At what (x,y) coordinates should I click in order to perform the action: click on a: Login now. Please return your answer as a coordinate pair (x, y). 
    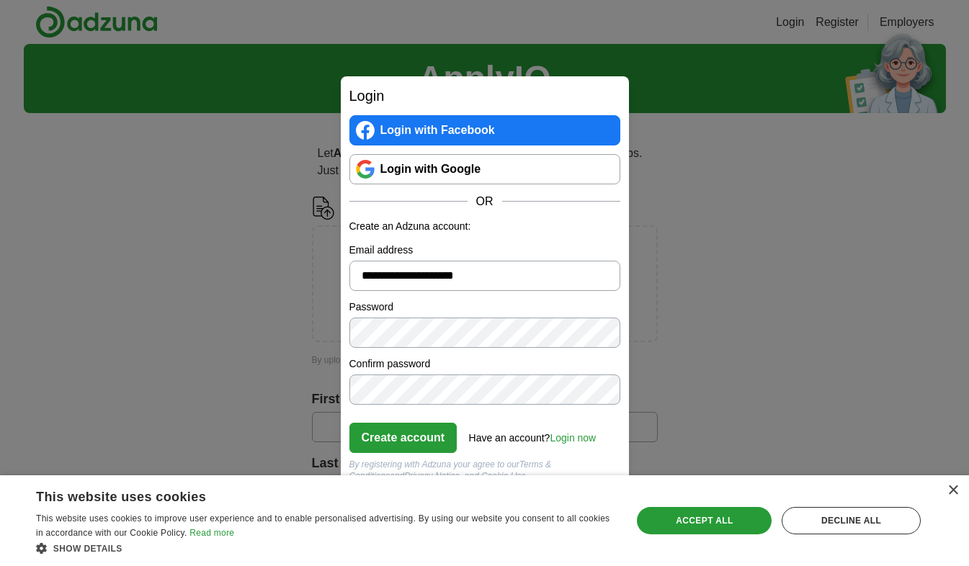
    Looking at the image, I should click on (573, 438).